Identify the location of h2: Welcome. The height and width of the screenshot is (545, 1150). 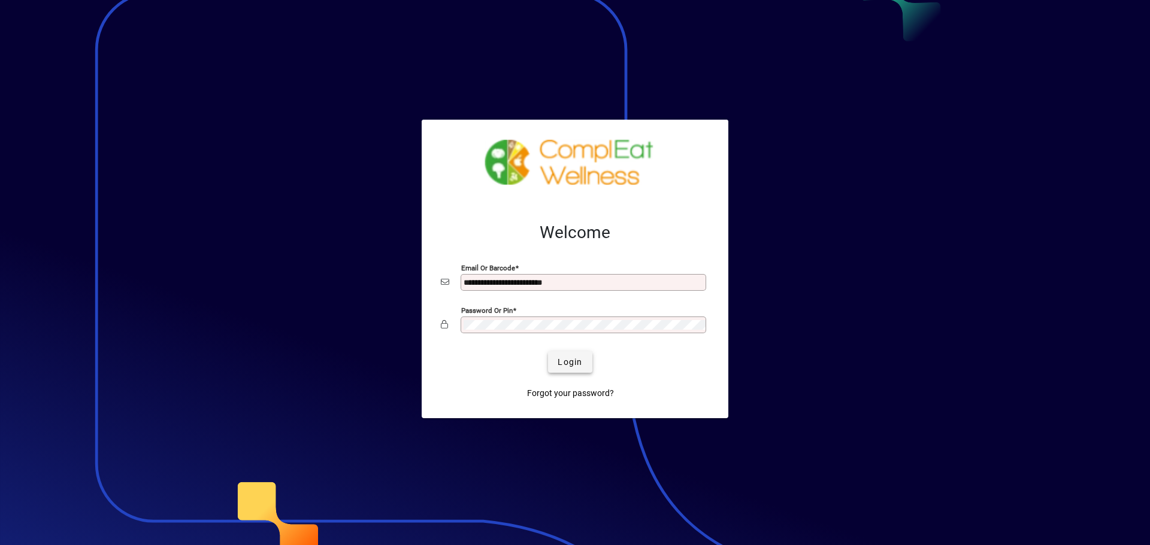
(575, 233).